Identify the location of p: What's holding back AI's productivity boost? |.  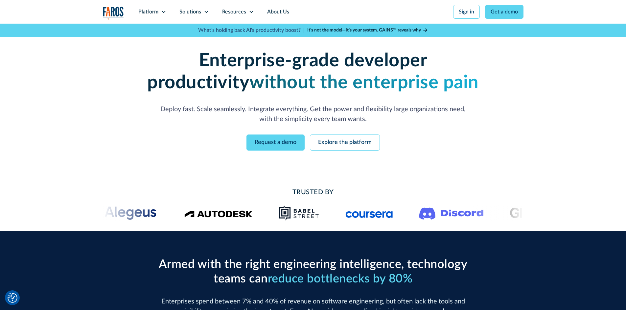
(251, 30).